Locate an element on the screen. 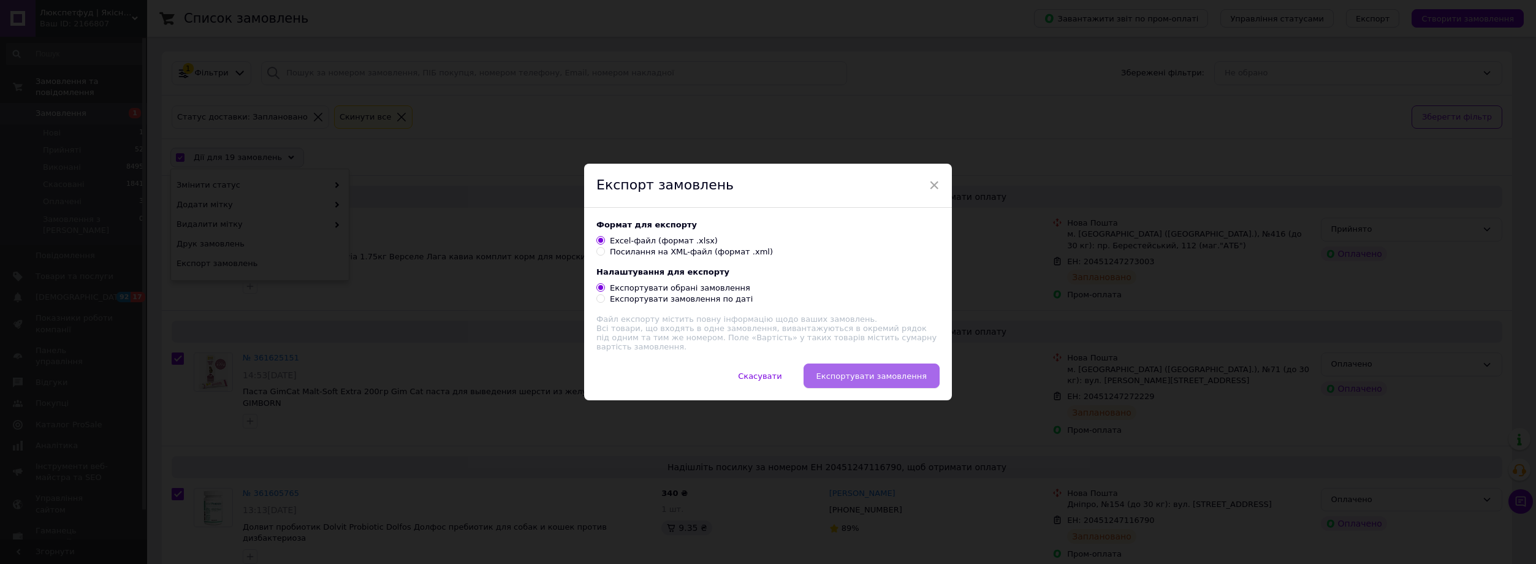 The image size is (1536, 564). div: Excel-файл (формат .xlsx) is located at coordinates (664, 241).